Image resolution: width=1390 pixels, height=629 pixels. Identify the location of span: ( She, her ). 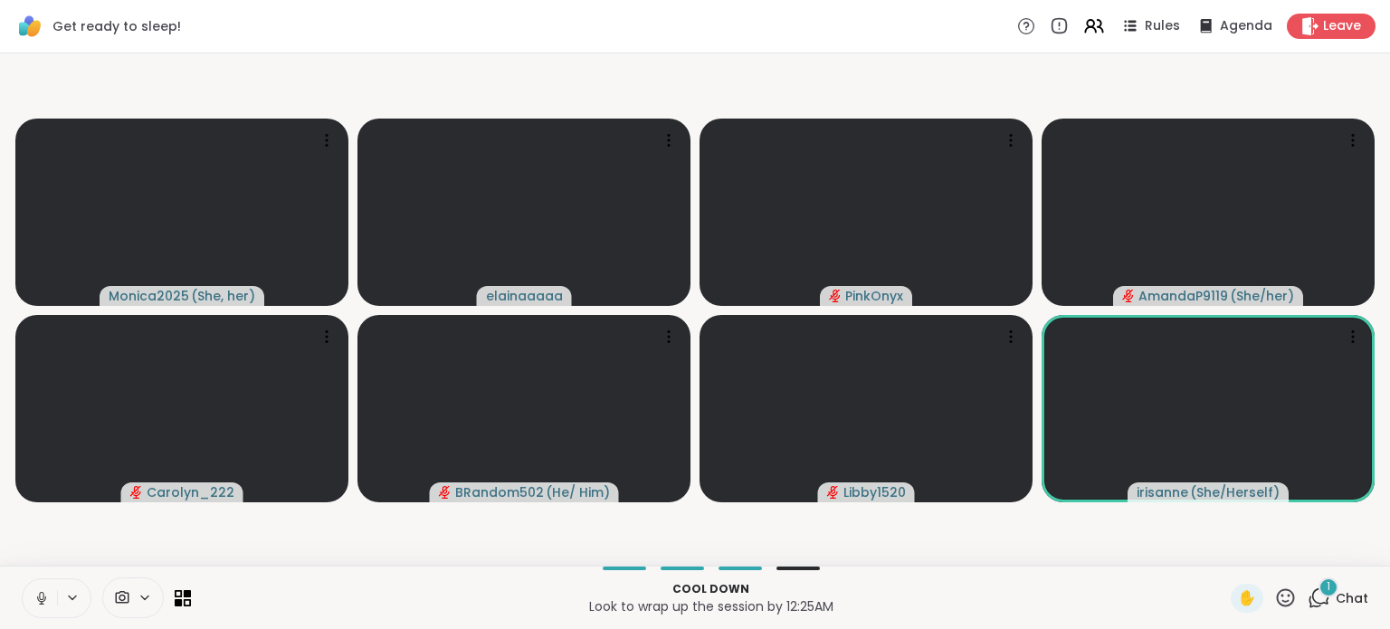
(223, 296).